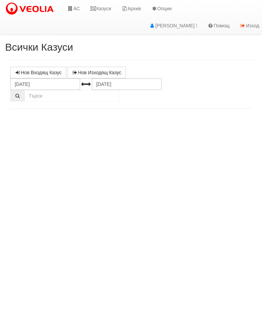 The image size is (262, 311). Describe the element at coordinates (38, 72) in the screenshot. I see `a: Нов Входящ Казус` at that location.